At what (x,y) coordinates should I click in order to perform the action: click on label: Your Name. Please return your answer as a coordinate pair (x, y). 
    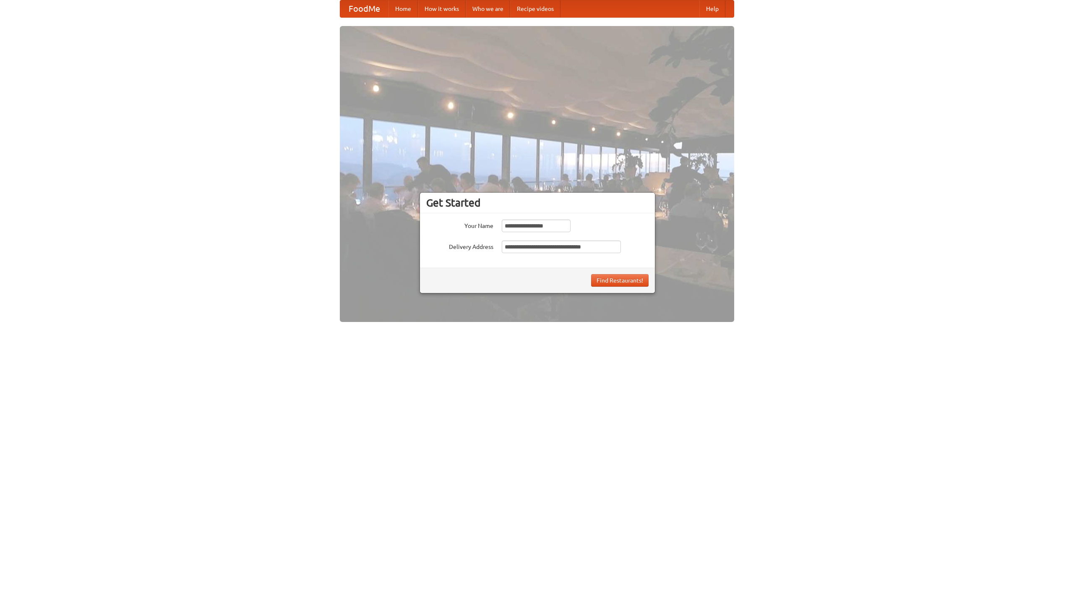
    Looking at the image, I should click on (460, 224).